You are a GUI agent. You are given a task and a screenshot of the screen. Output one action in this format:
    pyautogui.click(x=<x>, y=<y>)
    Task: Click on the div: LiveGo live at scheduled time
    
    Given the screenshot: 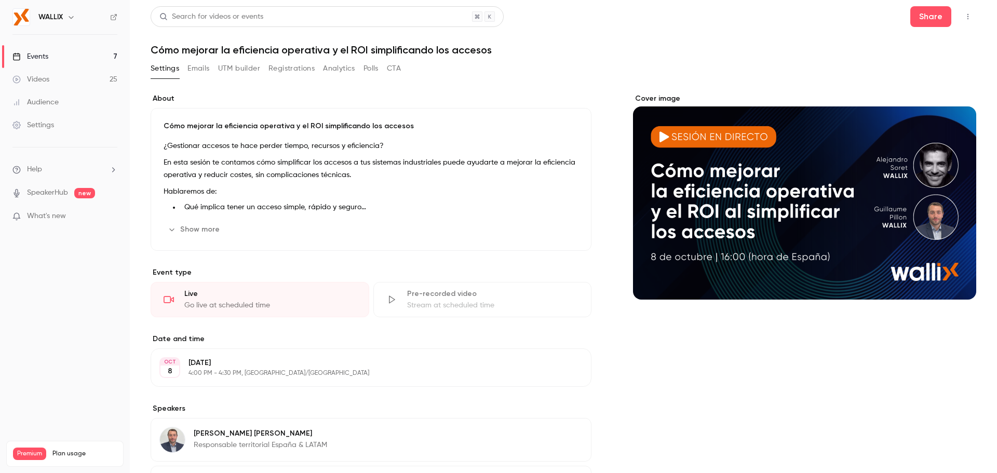 What is the action you would take?
    pyautogui.click(x=260, y=300)
    